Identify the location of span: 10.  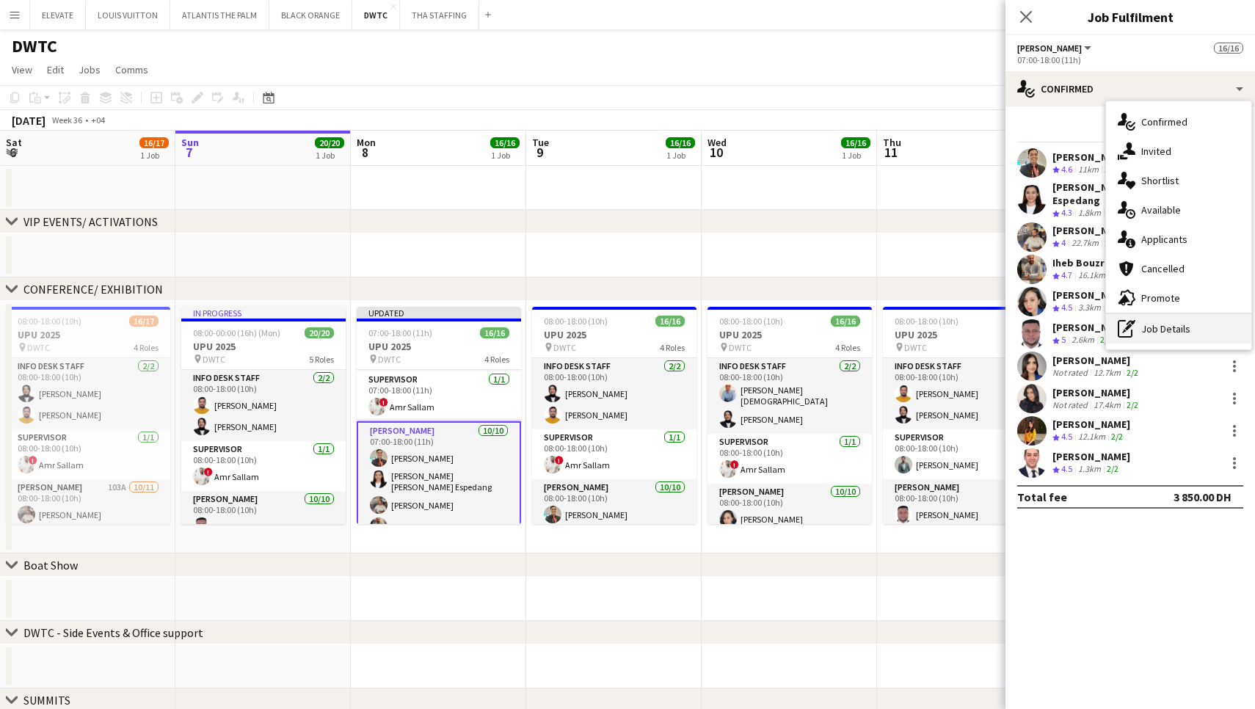
(715, 152).